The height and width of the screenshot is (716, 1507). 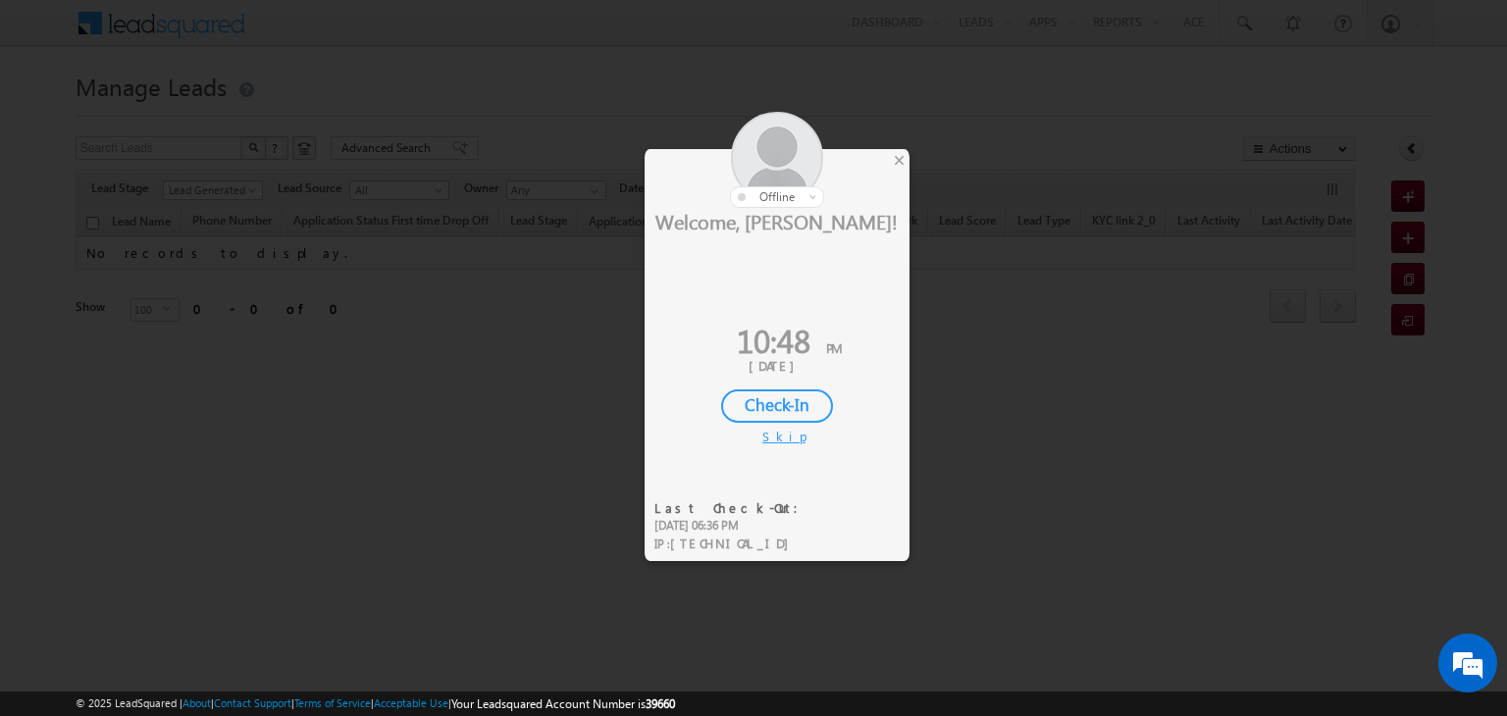 What do you see at coordinates (333, 702) in the screenshot?
I see `a: Terms of Service` at bounding box center [333, 702].